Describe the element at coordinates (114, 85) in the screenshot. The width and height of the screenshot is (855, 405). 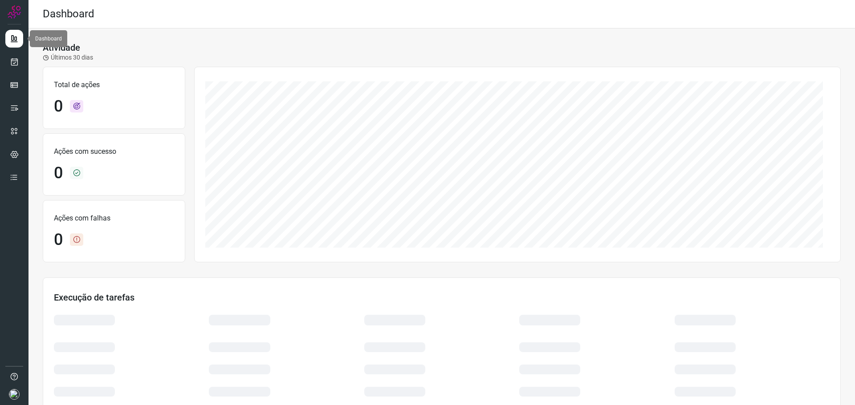
I see `p: Total de ações` at that location.